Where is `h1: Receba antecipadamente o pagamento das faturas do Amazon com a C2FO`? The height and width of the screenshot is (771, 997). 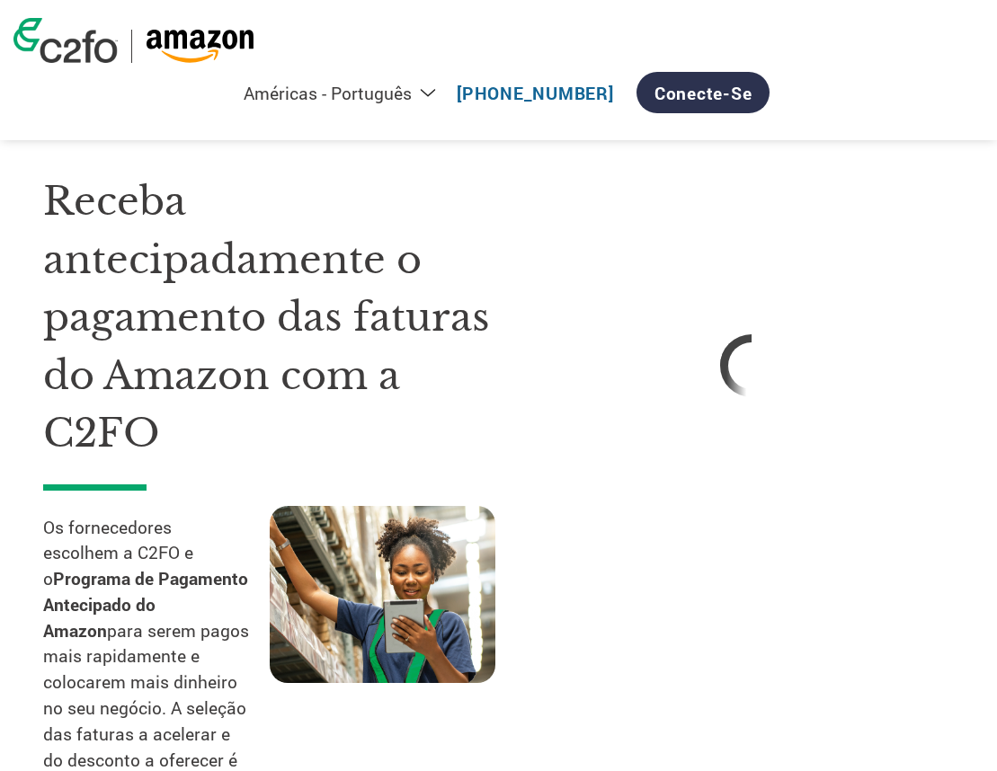
h1: Receba antecipadamente o pagamento das faturas do Amazon com a C2FO is located at coordinates (269, 317).